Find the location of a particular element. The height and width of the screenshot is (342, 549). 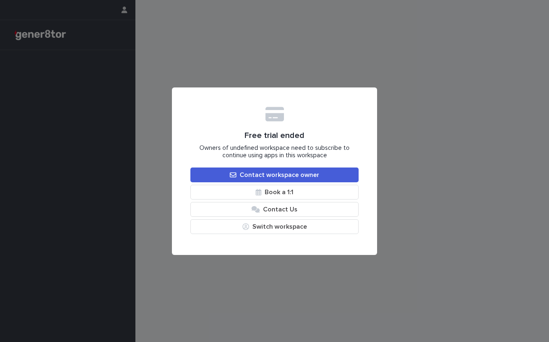

span: Contact Us is located at coordinates (280, 209).